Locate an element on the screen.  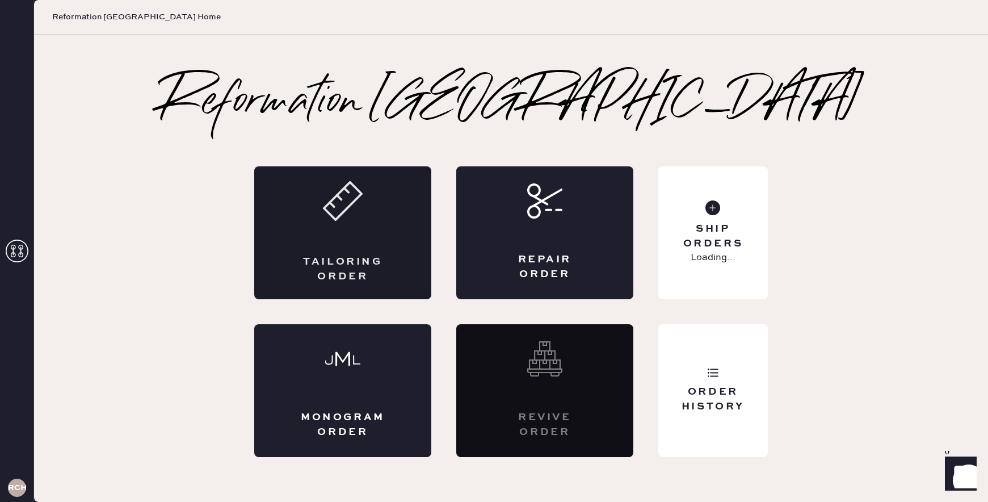
div: Monogram Order is located at coordinates (343, 424).